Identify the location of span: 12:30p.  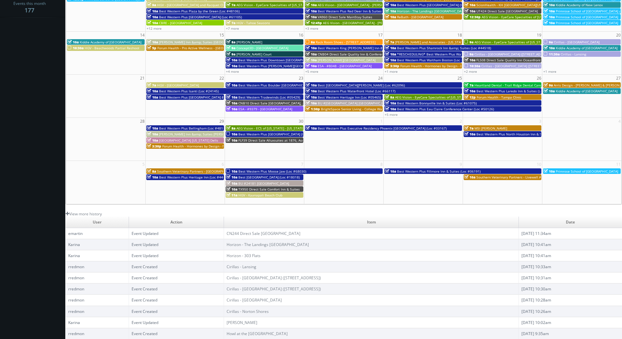
(472, 17).